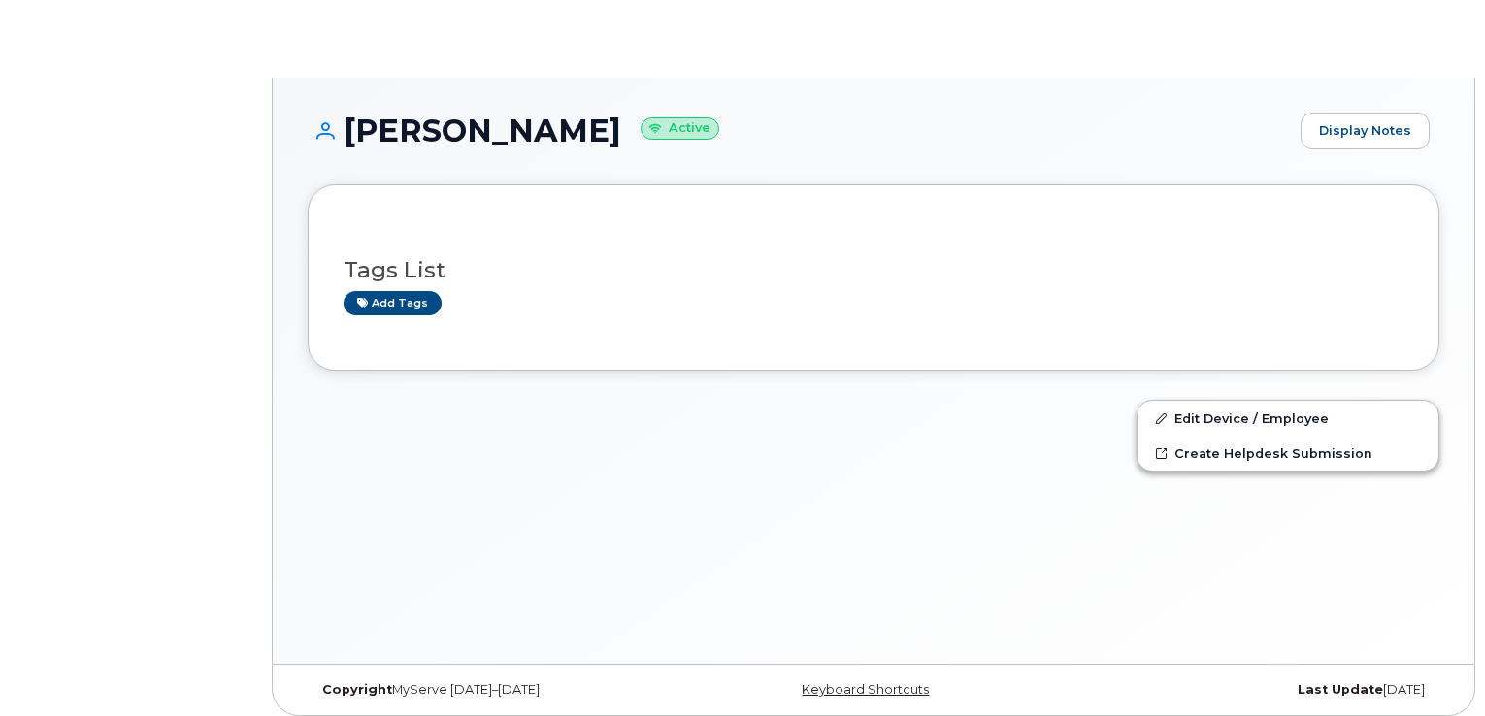 This screenshot has height=716, width=1485. Describe the element at coordinates (1288, 418) in the screenshot. I see `a: Edit Device / Employee` at that location.